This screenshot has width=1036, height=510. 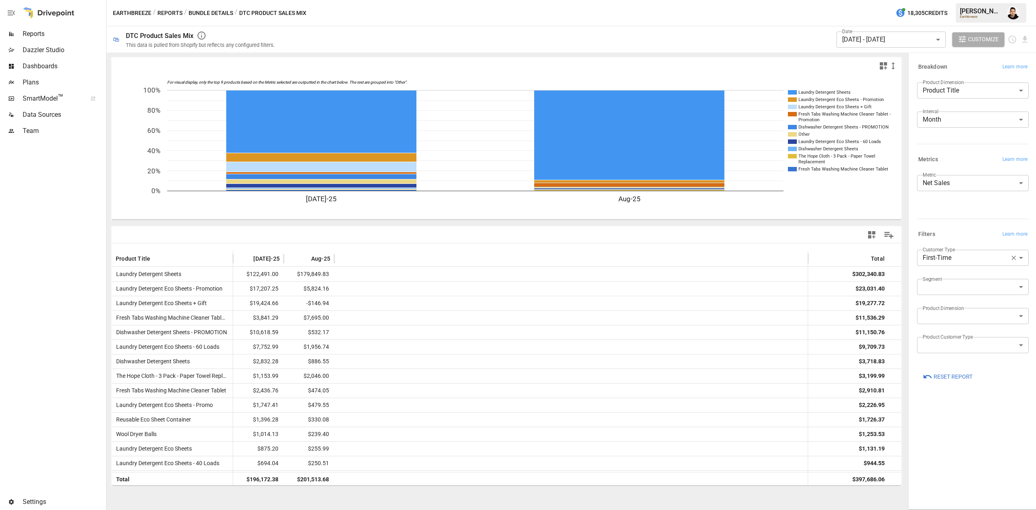 I want to click on span: $7,752.99, so click(x=258, y=347).